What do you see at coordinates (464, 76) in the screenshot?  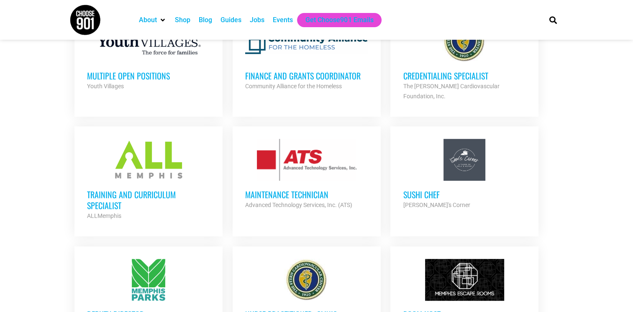 I see `h3: Credentialing Specialist` at bounding box center [464, 76].